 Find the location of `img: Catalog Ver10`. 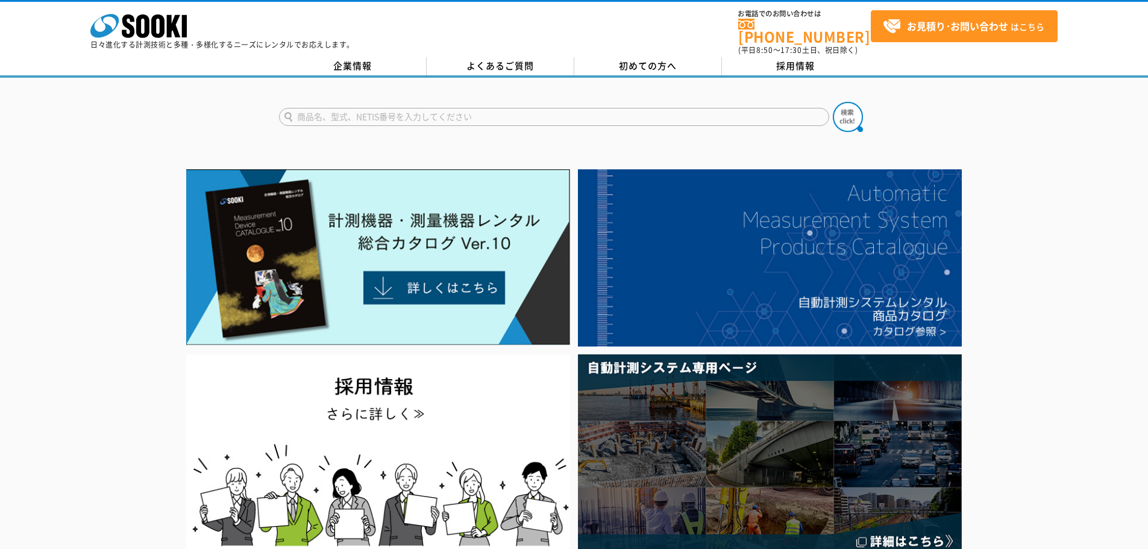

img: Catalog Ver10 is located at coordinates (378, 257).